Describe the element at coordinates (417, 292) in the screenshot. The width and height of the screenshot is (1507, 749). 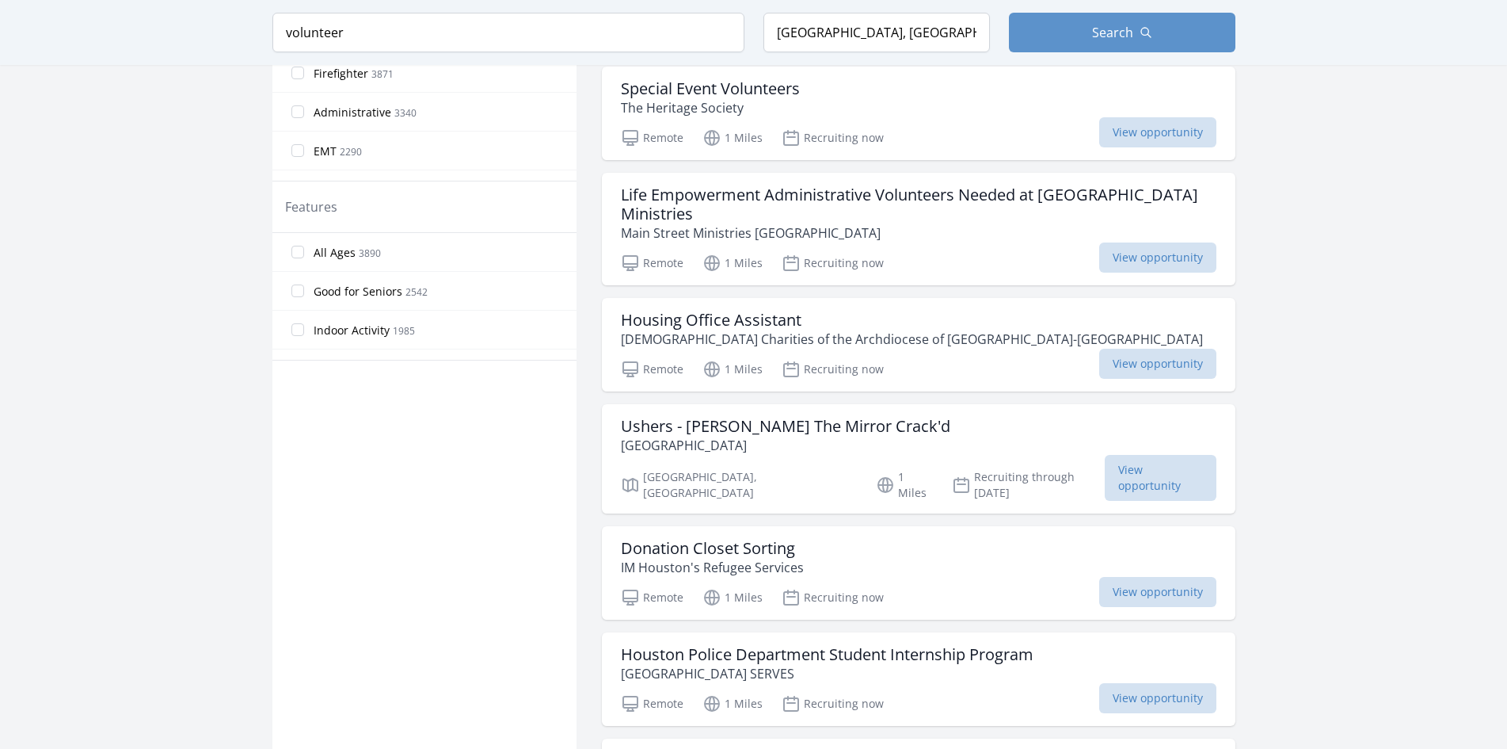
I see `span: 2542` at that location.